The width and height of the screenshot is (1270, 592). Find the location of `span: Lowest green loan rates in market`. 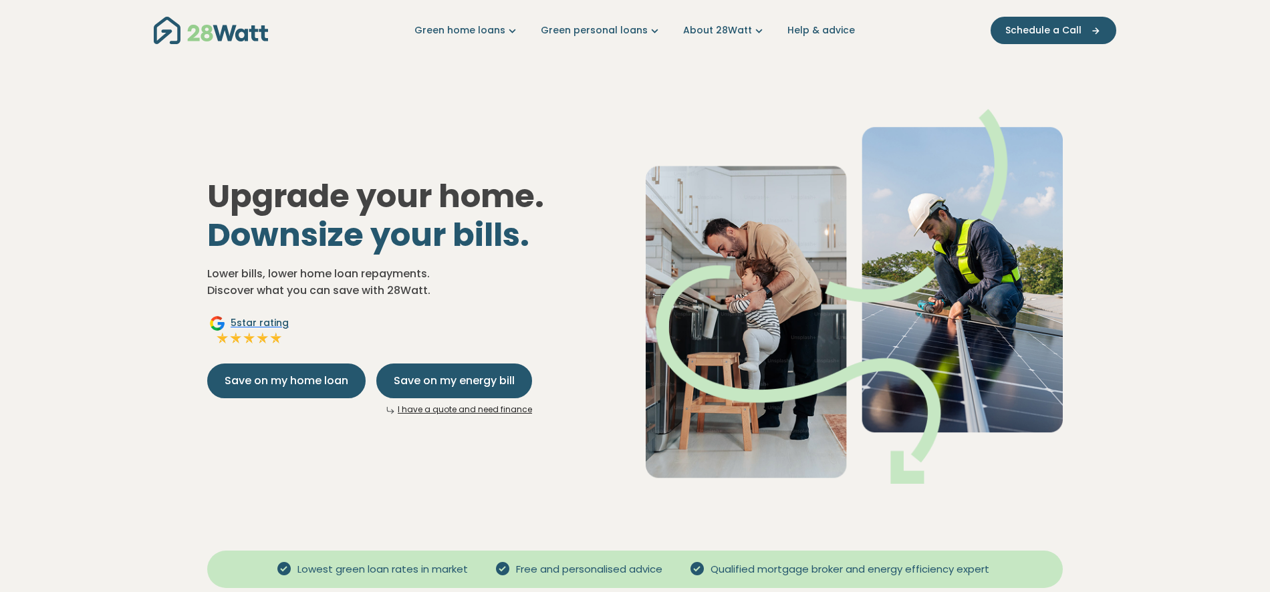

span: Lowest green loan rates in market is located at coordinates (382, 570).